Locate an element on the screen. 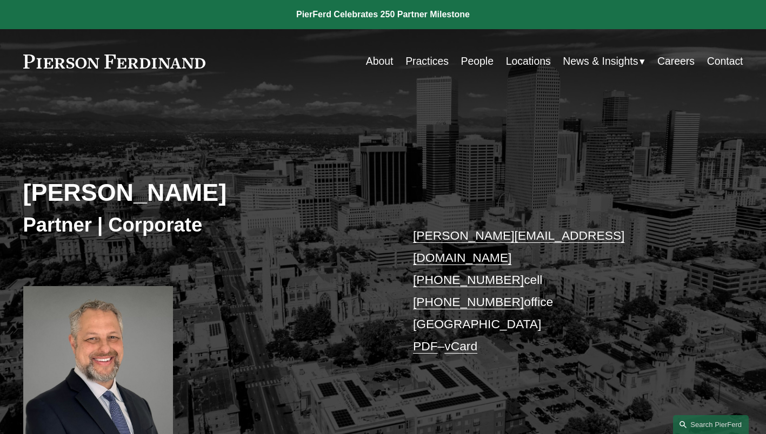 The height and width of the screenshot is (434, 766). a: folder dropdown is located at coordinates (604, 61).